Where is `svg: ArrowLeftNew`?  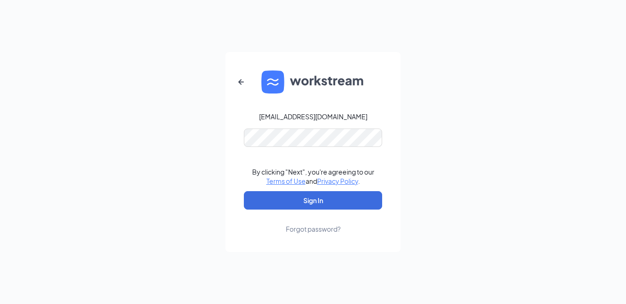 svg: ArrowLeftNew is located at coordinates (241, 82).